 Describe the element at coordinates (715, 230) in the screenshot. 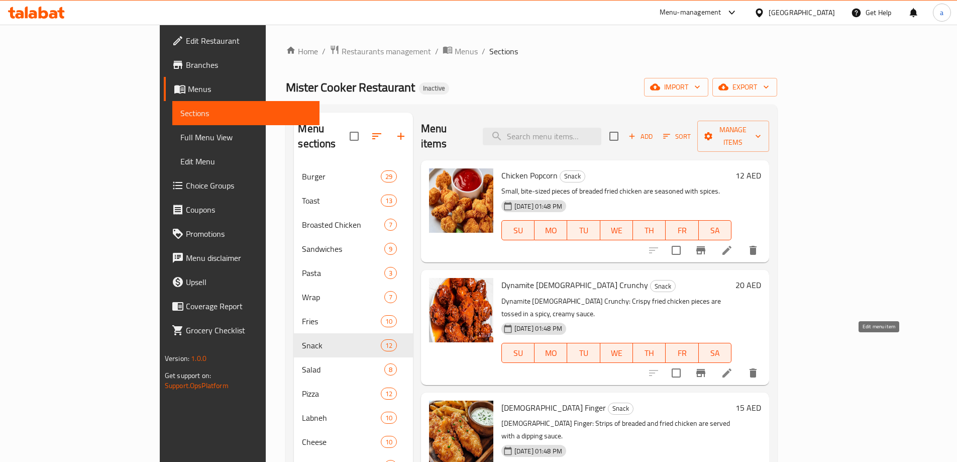

I see `button: SA` at that location.